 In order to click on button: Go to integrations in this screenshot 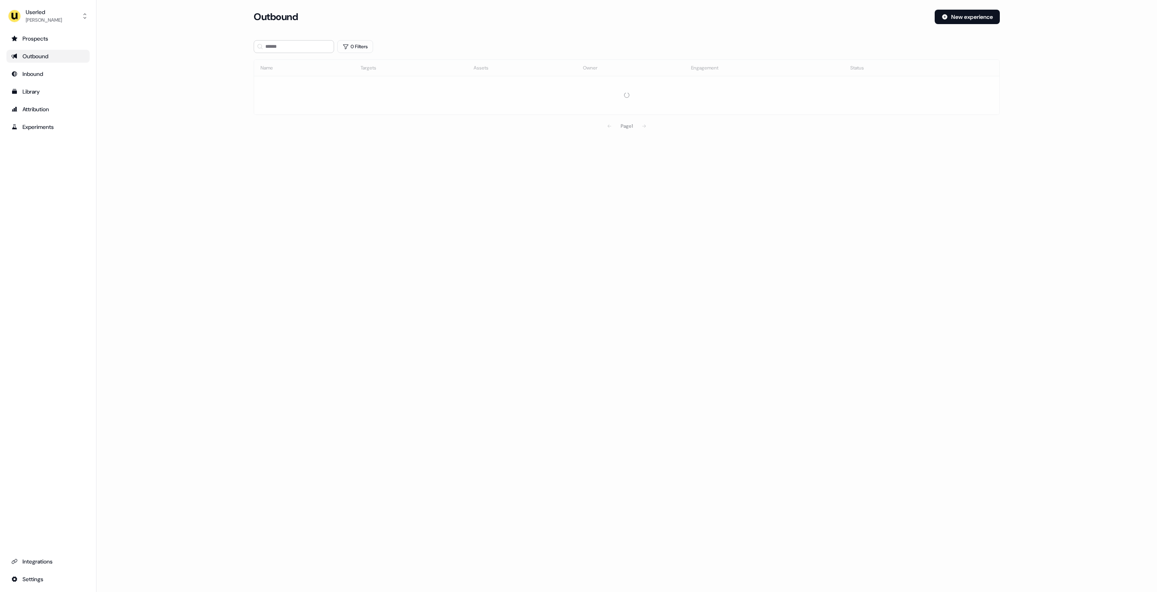, I will do `click(48, 579)`.